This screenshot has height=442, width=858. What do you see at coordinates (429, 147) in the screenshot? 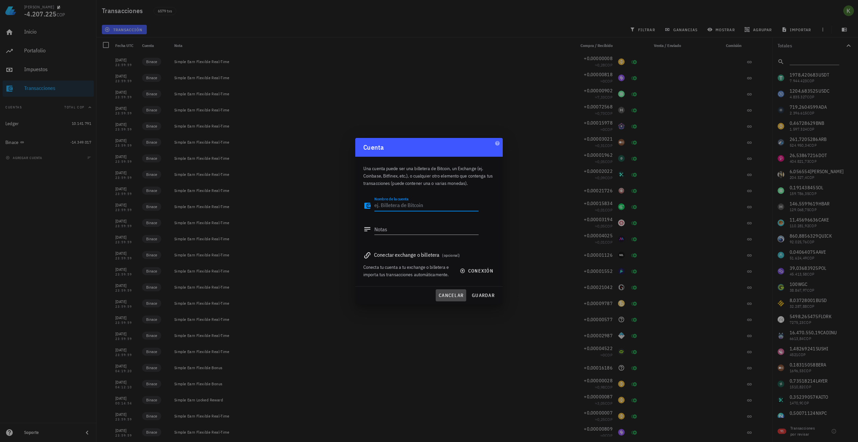
I see `div: Cuenta` at bounding box center [429, 147].